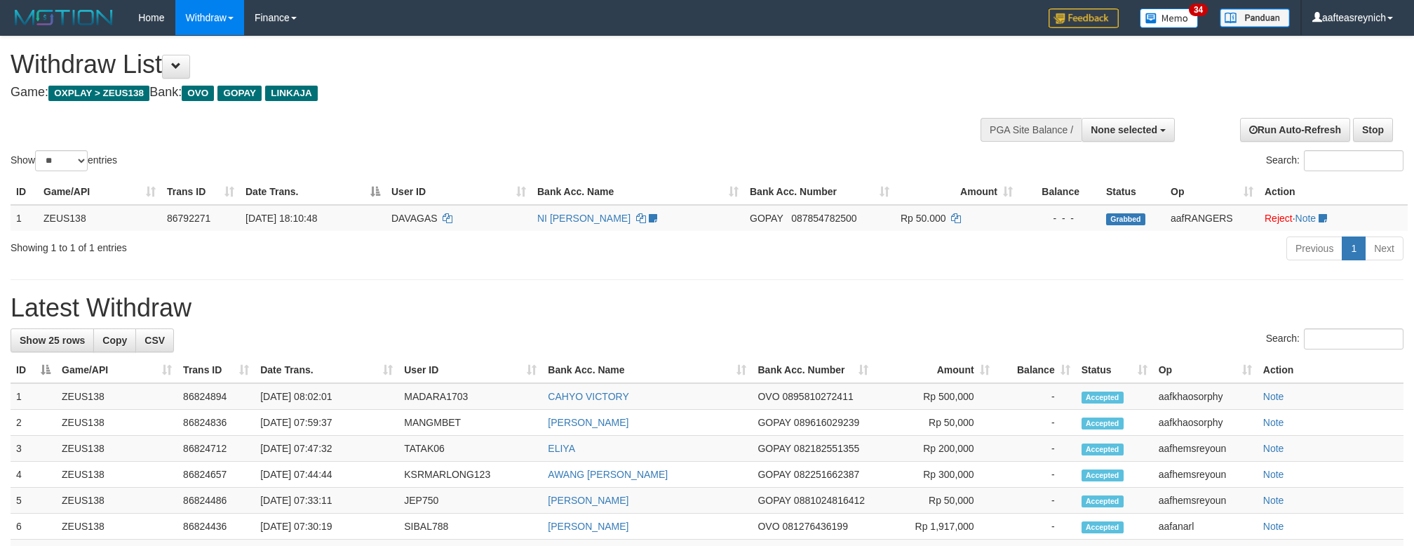 The height and width of the screenshot is (546, 1414). Describe the element at coordinates (1279, 218) in the screenshot. I see `a: Reject` at that location.